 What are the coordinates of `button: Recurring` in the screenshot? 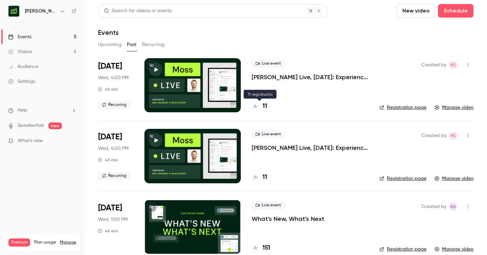 It's located at (153, 45).